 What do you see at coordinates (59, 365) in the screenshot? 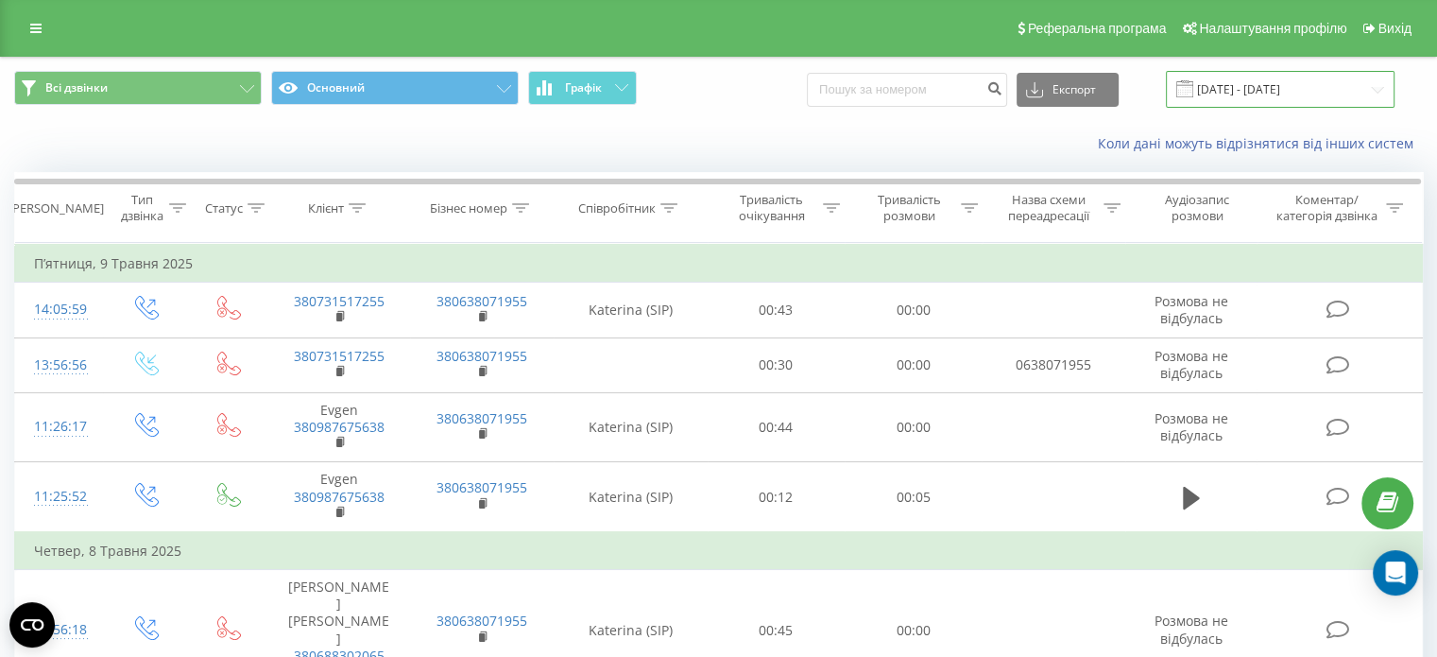
I see `div: 13:56:56` at bounding box center [59, 365].